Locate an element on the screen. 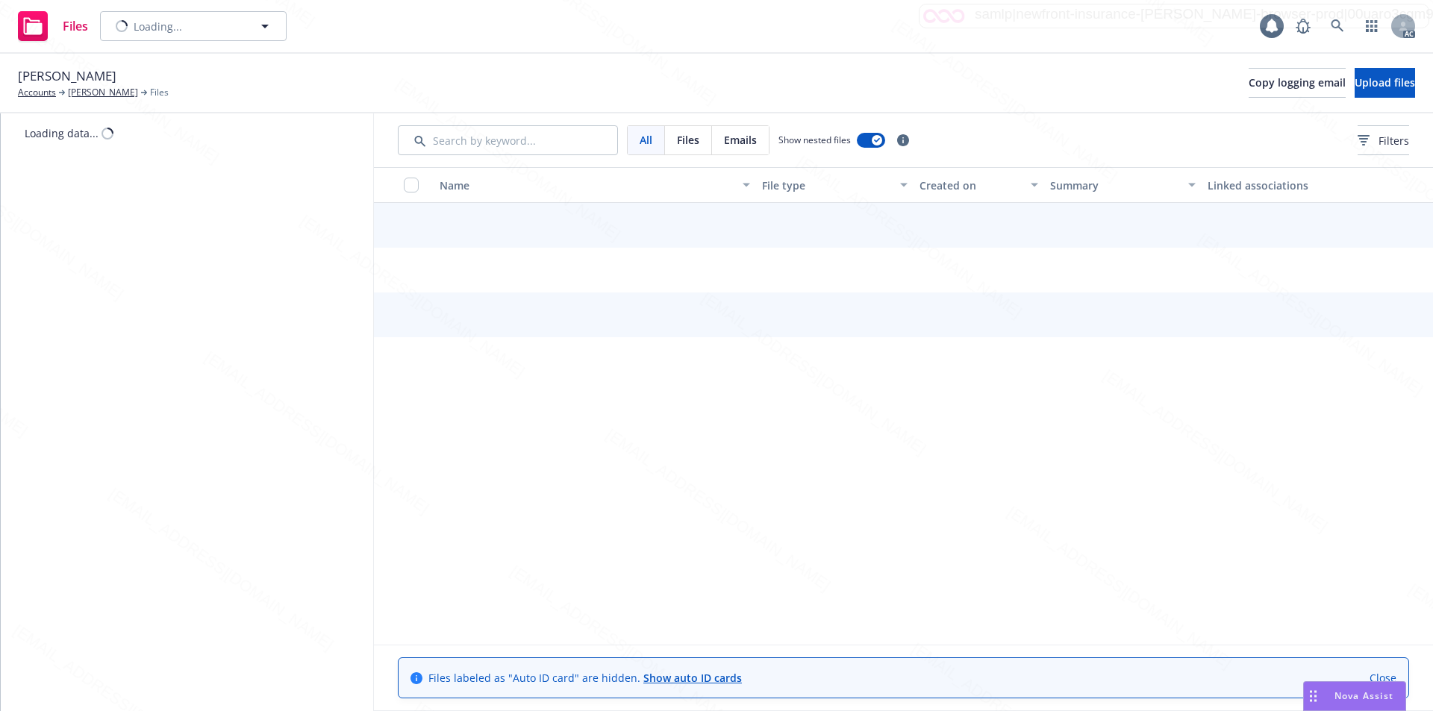  button: Nova Assist is located at coordinates (1354, 696).